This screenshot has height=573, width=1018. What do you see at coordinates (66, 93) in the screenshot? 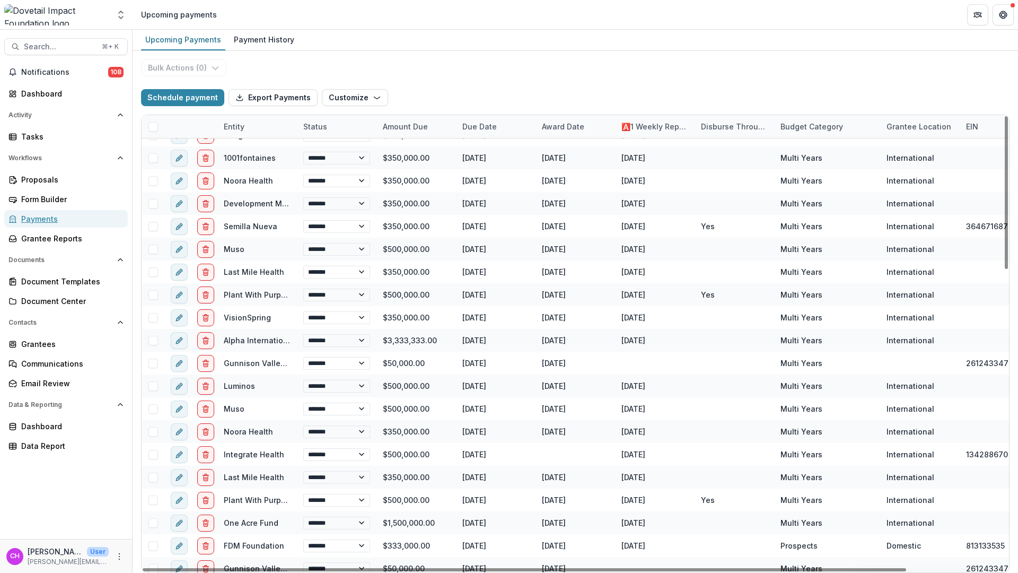
I see `a: Dashboard` at bounding box center [66, 93].